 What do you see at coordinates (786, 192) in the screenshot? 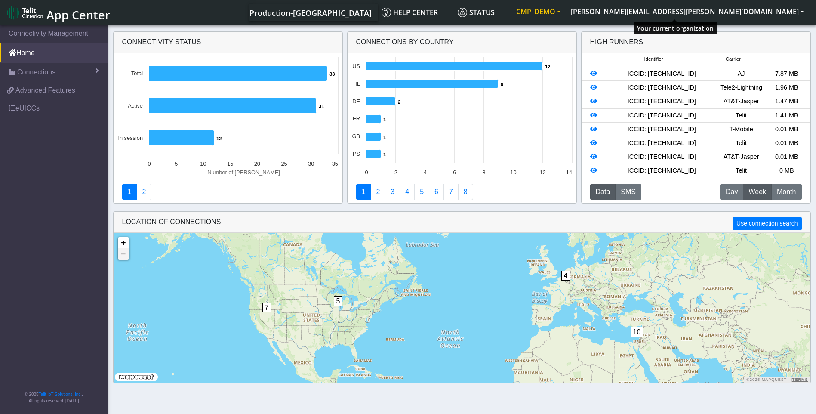
I see `button: Month` at bounding box center [786, 192].